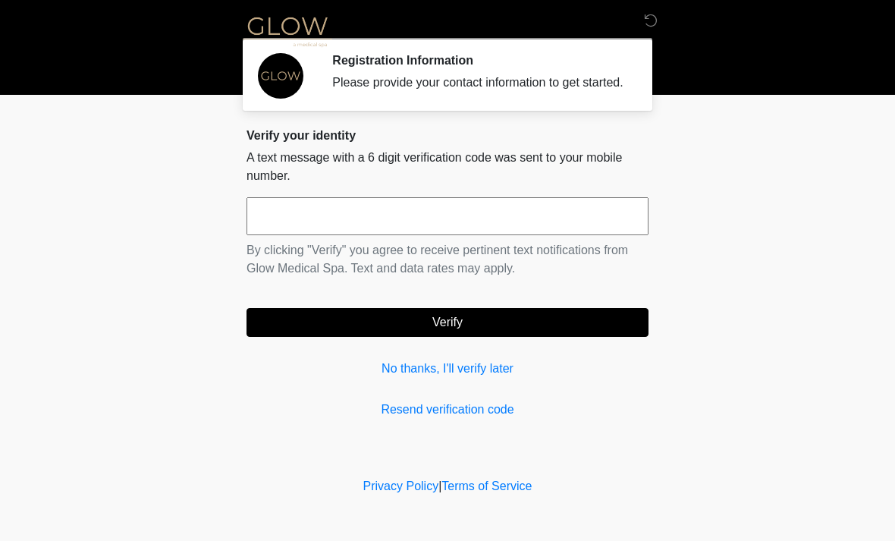 The image size is (895, 541). What do you see at coordinates (479, 83) in the screenshot?
I see `div: Please provide your contact information to get started.` at bounding box center [479, 83].